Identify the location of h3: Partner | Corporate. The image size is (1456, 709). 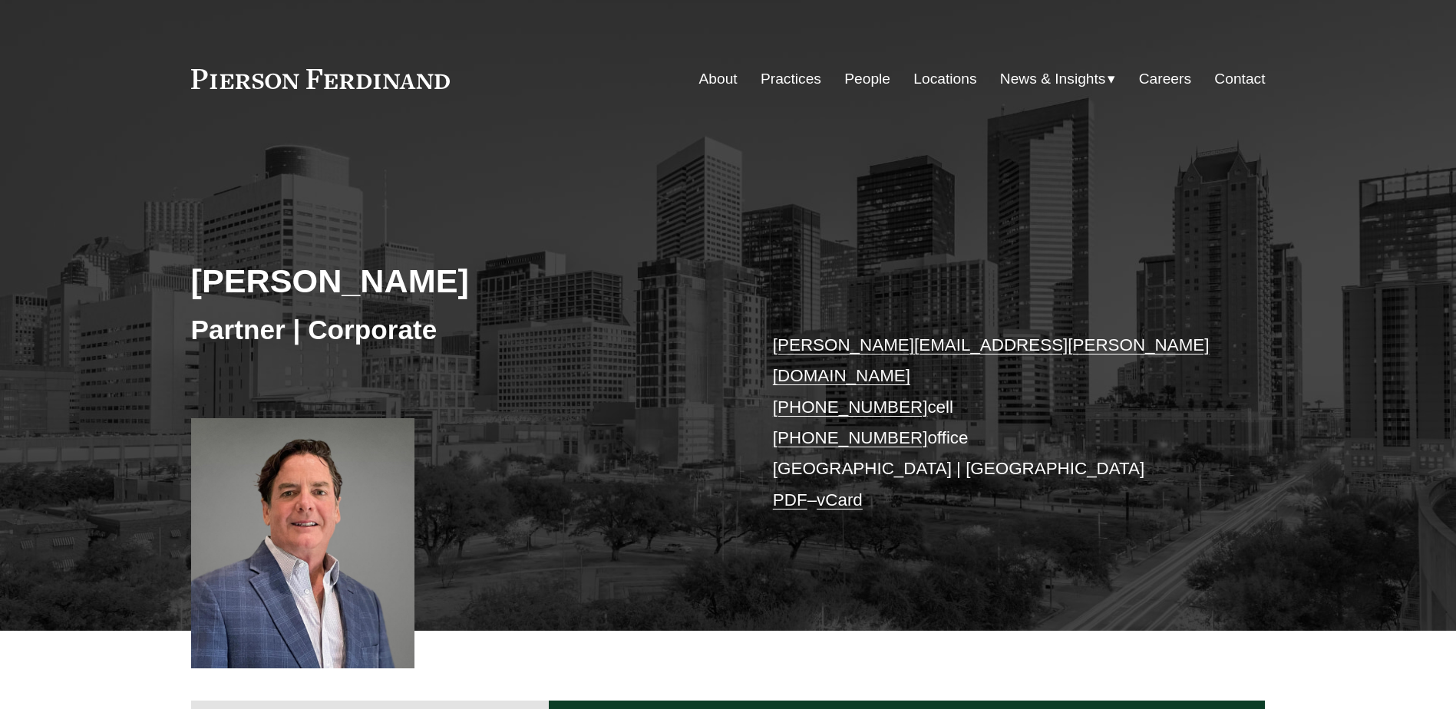
(460, 330).